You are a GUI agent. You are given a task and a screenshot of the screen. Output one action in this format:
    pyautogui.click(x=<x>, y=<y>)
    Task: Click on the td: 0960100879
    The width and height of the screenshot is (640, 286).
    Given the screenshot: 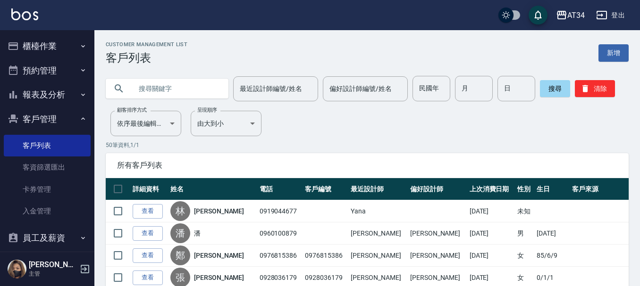 What is the action you would take?
    pyautogui.click(x=280, y=234)
    